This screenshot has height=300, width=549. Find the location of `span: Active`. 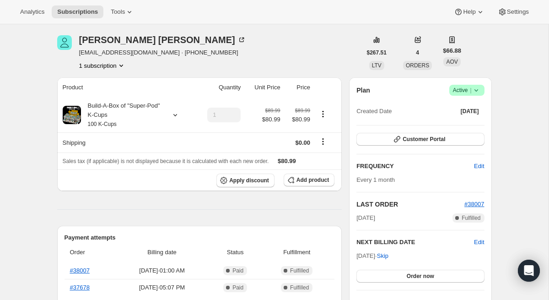

span: Active is located at coordinates (467, 90).